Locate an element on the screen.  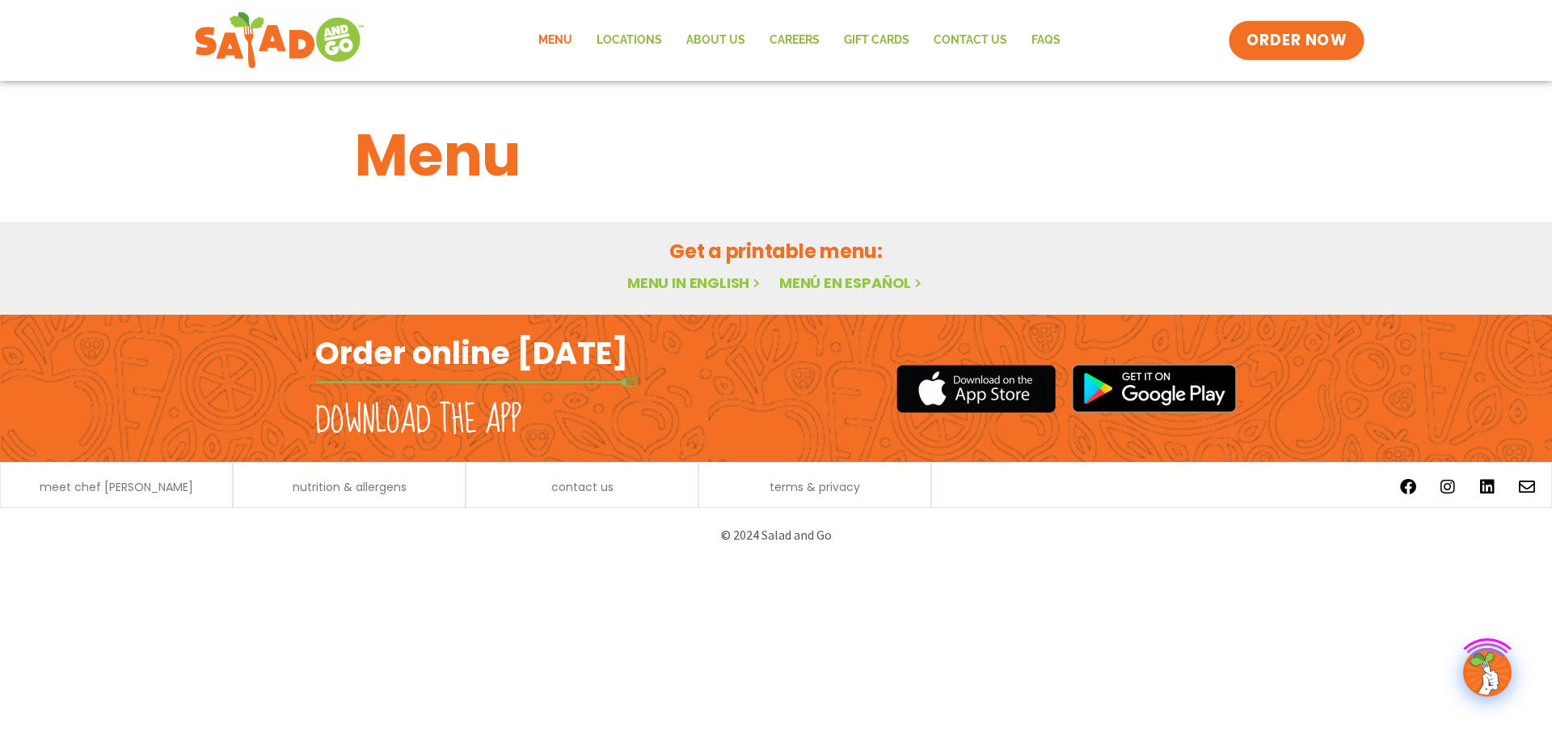
p: © 2024 Salad and Go is located at coordinates (776, 534).